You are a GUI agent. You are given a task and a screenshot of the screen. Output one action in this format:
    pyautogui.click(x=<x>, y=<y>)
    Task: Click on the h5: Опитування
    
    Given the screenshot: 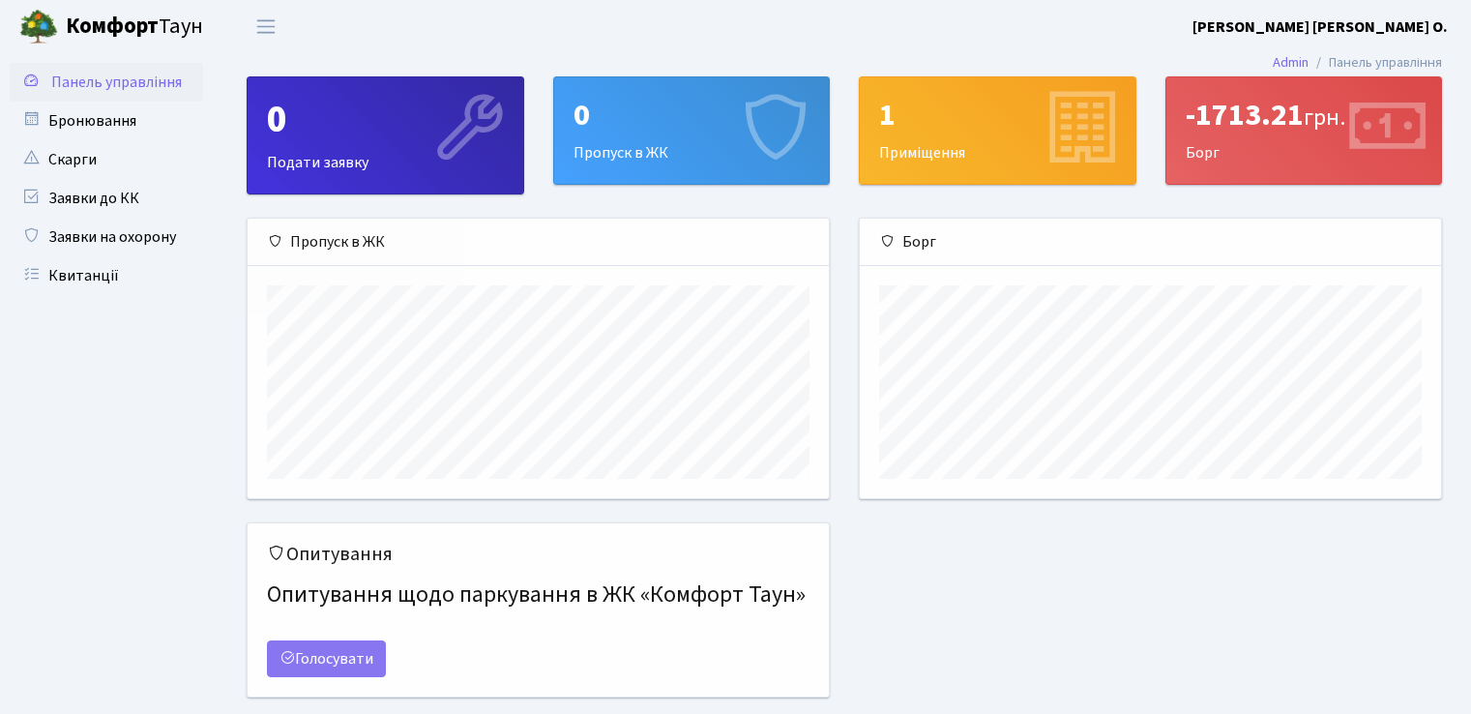 What is the action you would take?
    pyautogui.click(x=538, y=554)
    